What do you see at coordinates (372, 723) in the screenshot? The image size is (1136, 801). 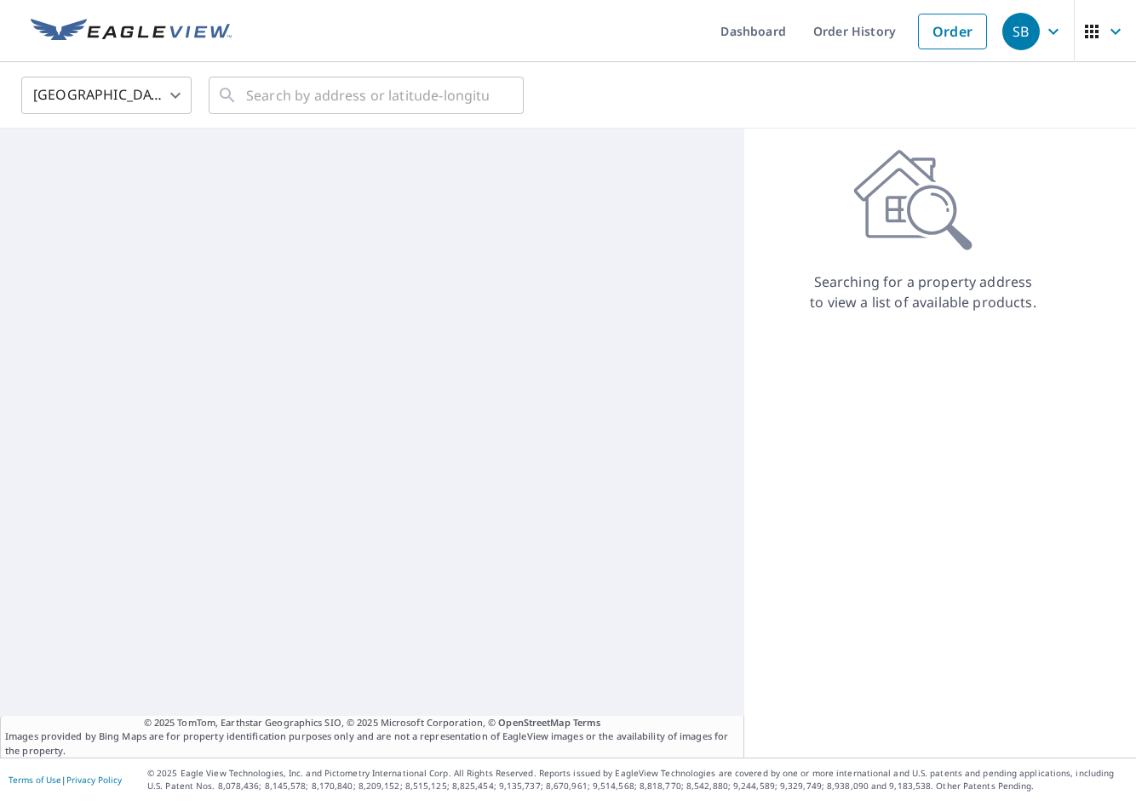 I see `span: © 2025 TomTom, Earthstar Geographics SIO, © 2025 Microsoft Corporation, ©` at bounding box center [372, 723].